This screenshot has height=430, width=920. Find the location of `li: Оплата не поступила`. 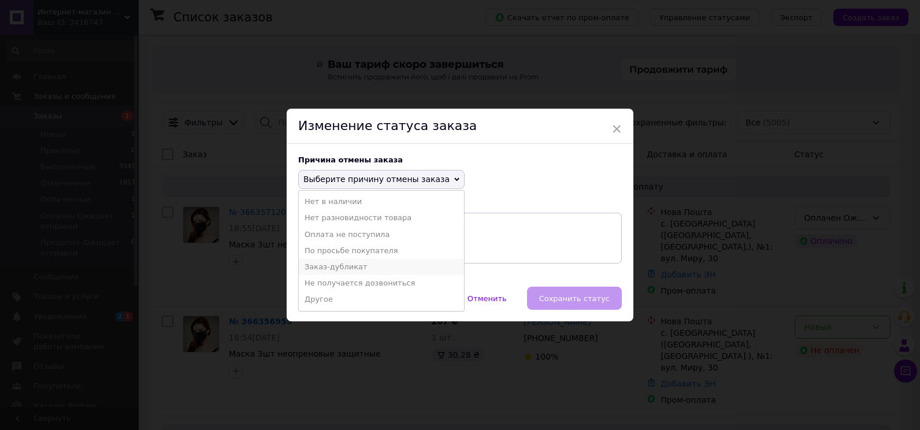

li: Оплата не поступила is located at coordinates (381, 235).